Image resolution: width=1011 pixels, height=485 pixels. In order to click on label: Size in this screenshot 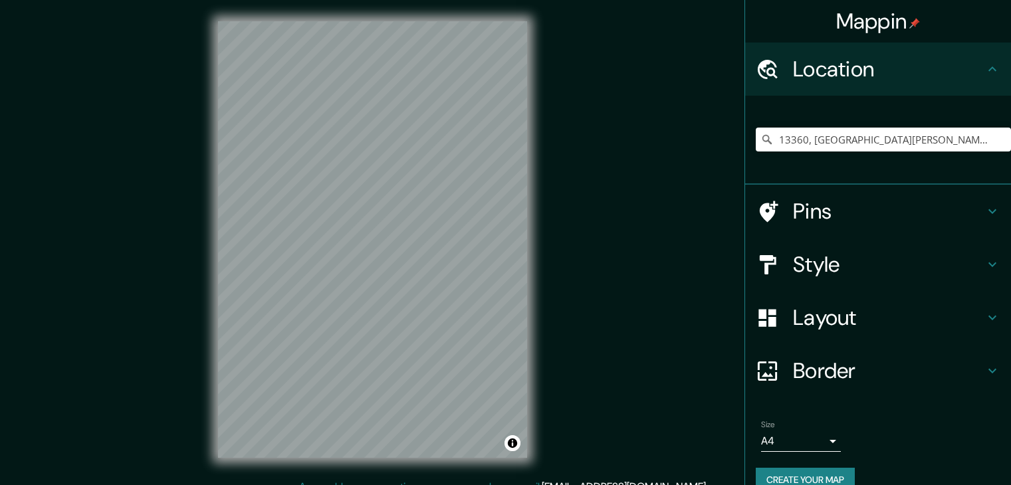, I will do `click(768, 425)`.